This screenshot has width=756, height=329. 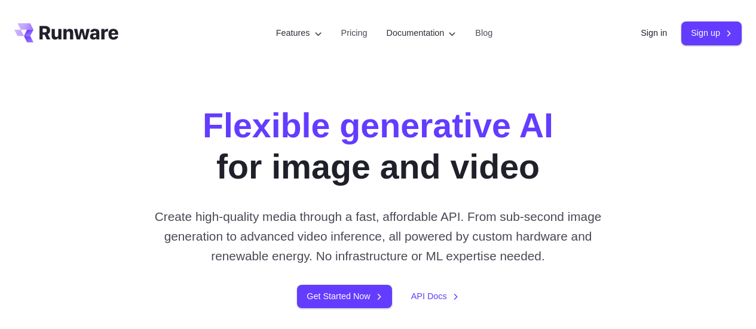 What do you see at coordinates (378, 237) in the screenshot?
I see `p: Create high-quality media through a fast, affordable API. From sub-second image generation to adv...` at bounding box center [378, 237].